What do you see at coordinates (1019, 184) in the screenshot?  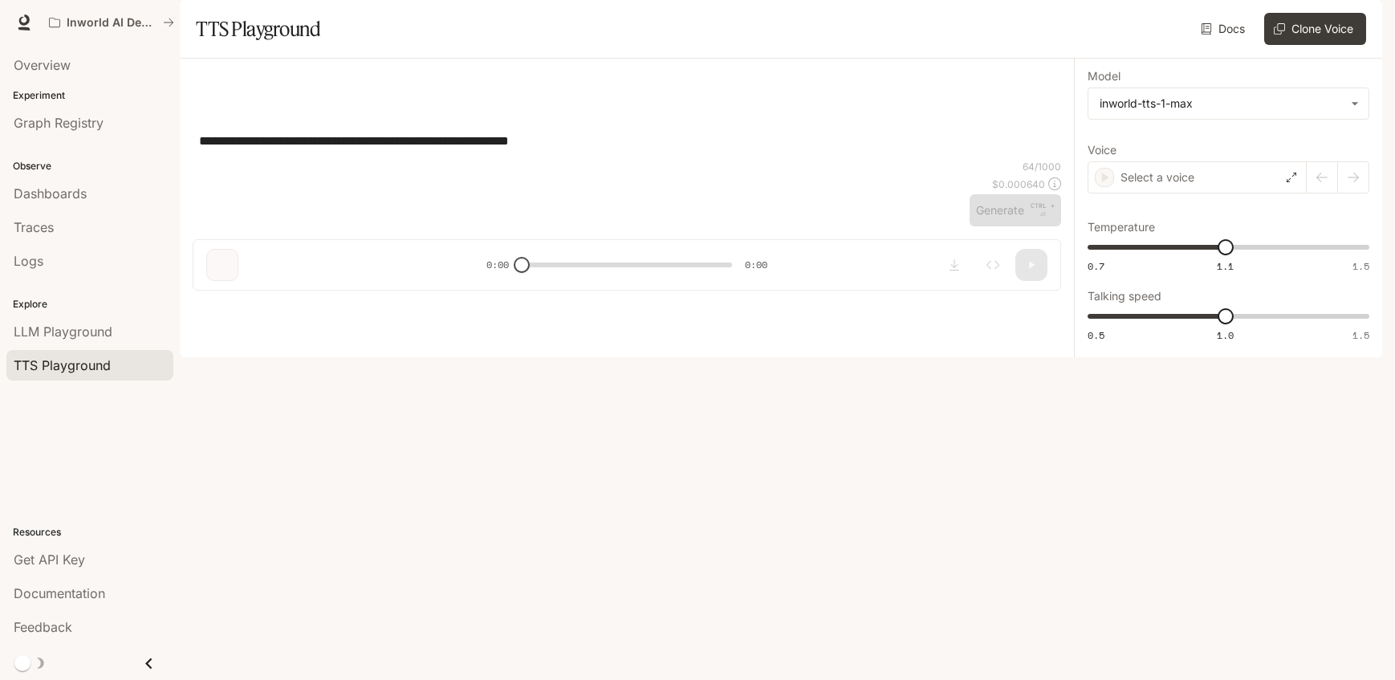 I see `p: $ 0.000640` at bounding box center [1019, 184].